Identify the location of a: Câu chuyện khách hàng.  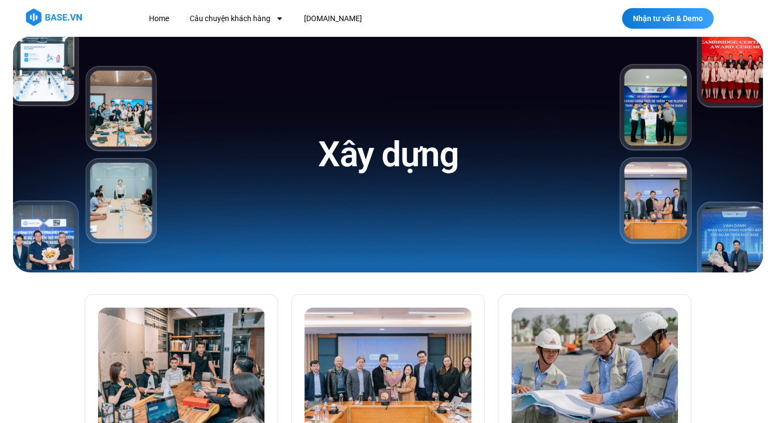
(236, 18).